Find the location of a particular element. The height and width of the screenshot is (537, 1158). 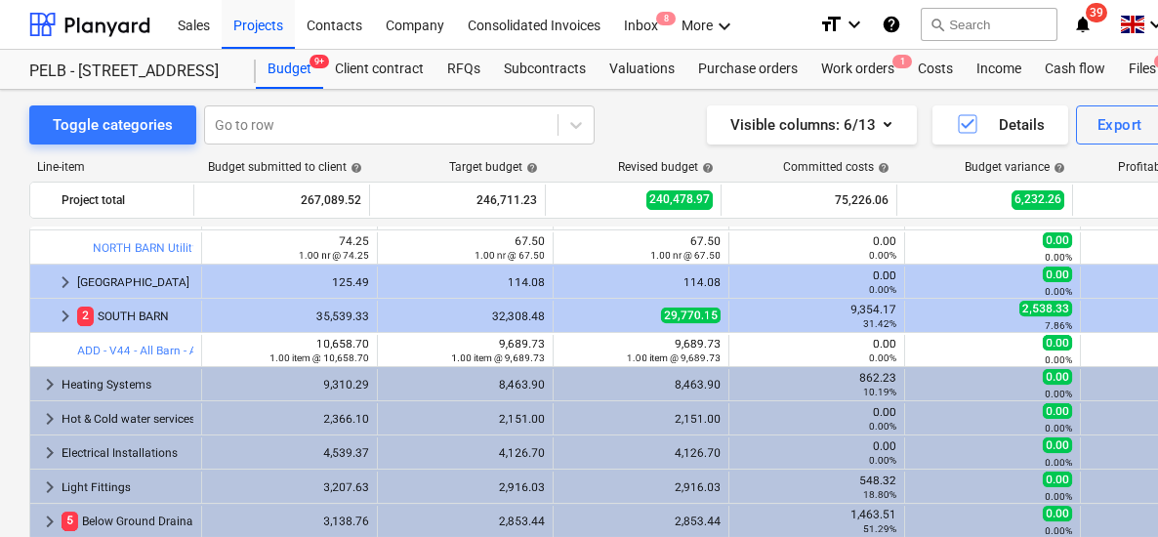

button: Toggle categories is located at coordinates (112, 125).